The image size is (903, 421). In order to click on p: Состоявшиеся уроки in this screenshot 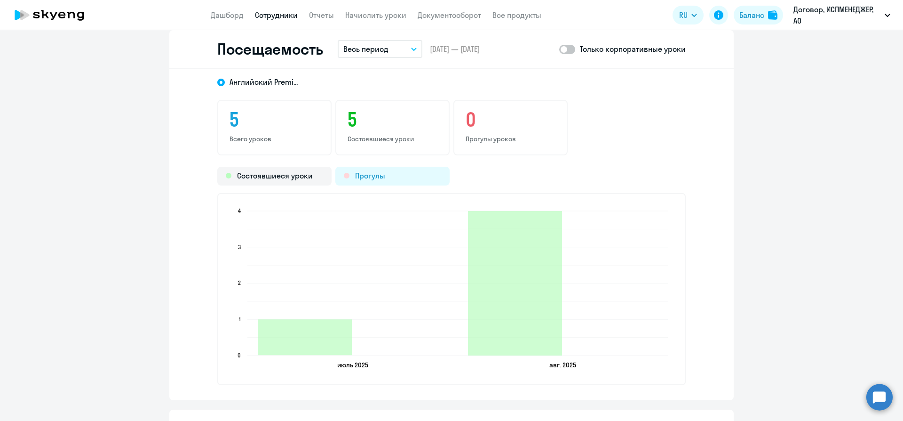, I will do `click(392, 139)`.